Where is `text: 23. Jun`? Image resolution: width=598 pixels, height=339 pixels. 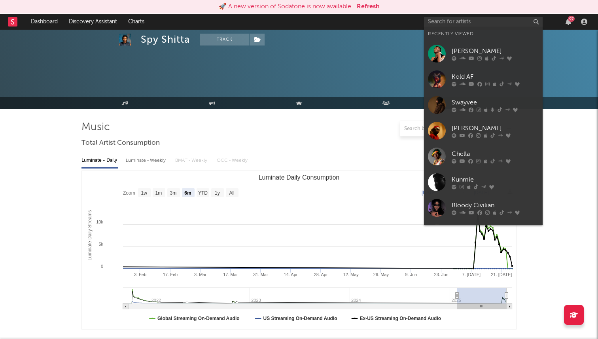 text: 23. Jun is located at coordinates (441, 274).